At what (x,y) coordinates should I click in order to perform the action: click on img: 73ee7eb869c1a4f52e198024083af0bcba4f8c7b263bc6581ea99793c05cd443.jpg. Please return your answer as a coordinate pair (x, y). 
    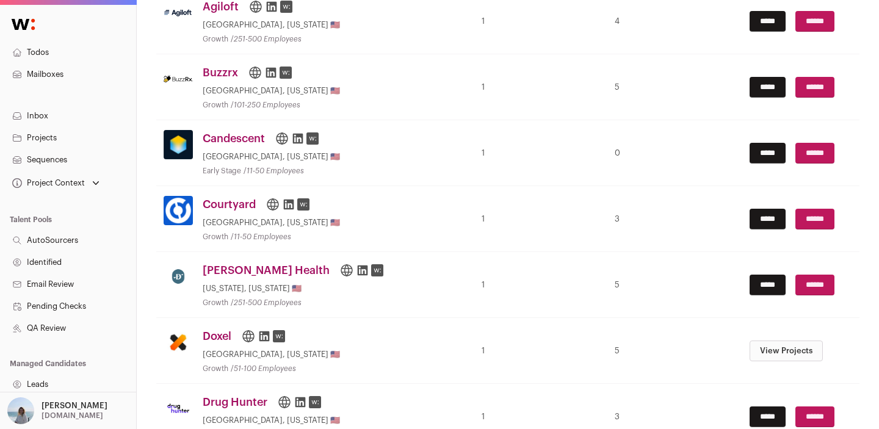
    Looking at the image, I should click on (178, 211).